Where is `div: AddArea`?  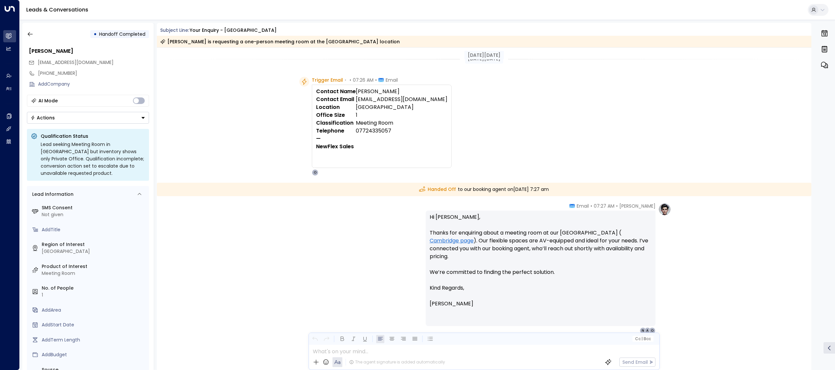 div: AddArea is located at coordinates (94, 310).